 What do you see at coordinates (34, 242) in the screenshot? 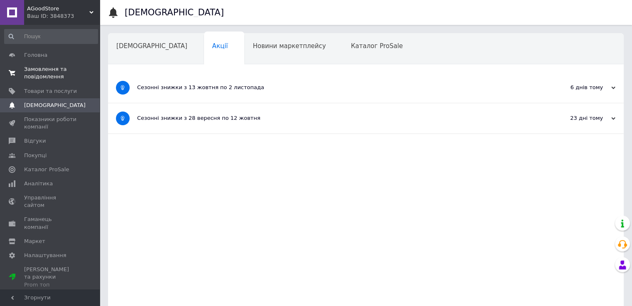
I see `span: Маркет` at bounding box center [34, 242].